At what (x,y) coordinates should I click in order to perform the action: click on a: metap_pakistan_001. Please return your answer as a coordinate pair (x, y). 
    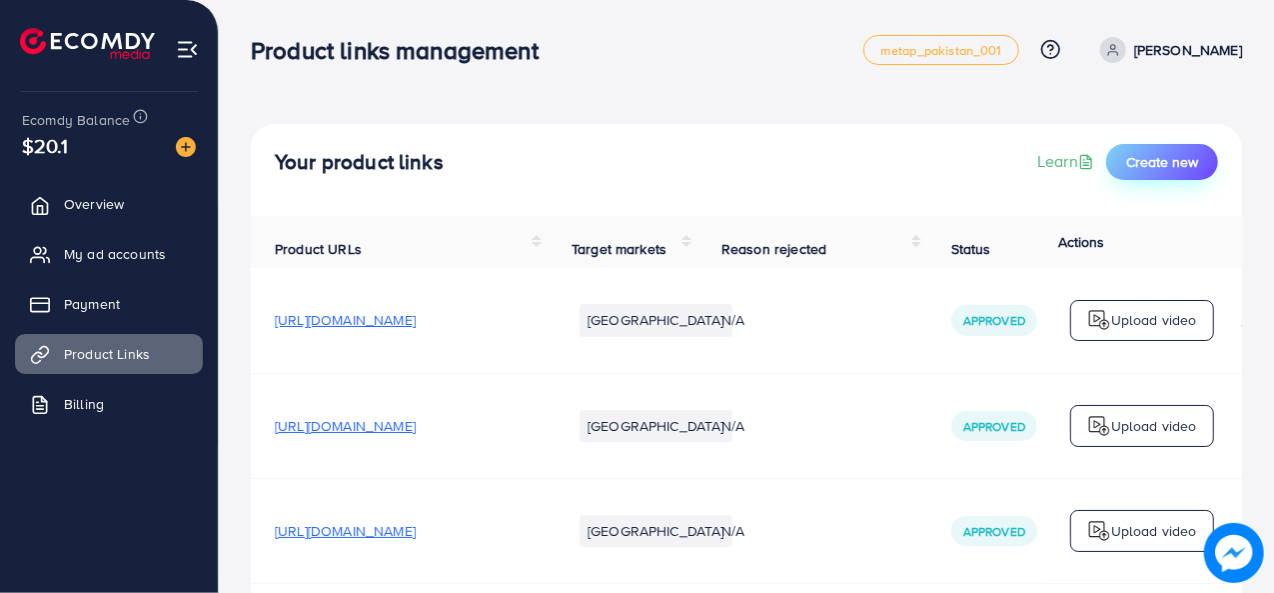
    Looking at the image, I should click on (941, 50).